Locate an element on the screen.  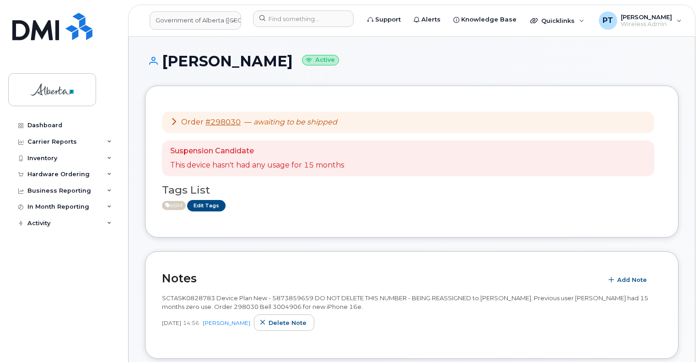
p: This device hasn't had any usage for 15 months is located at coordinates (257, 165).